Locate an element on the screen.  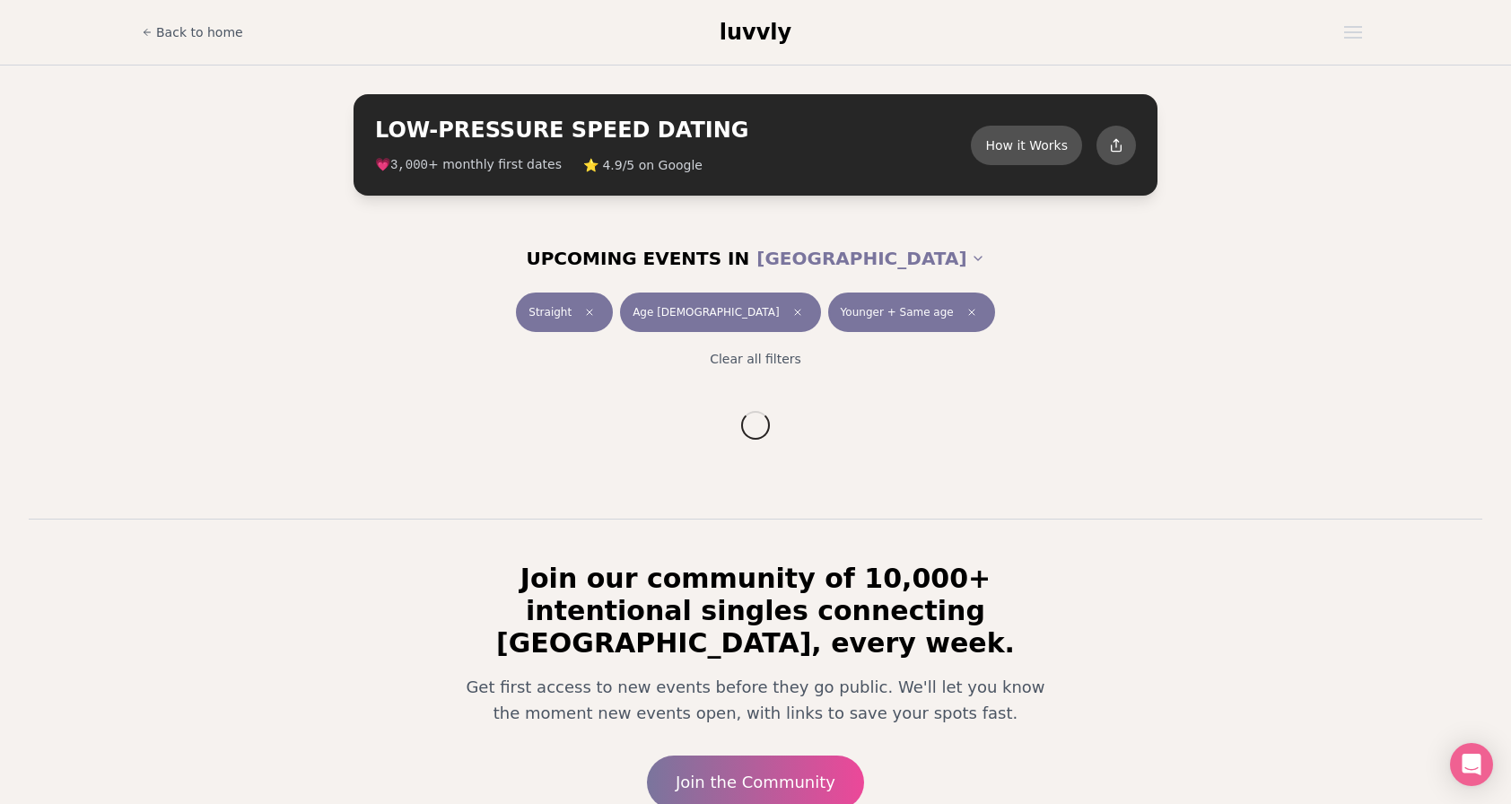
span: ⭐ 4.9/5 on Google is located at coordinates (642, 165).